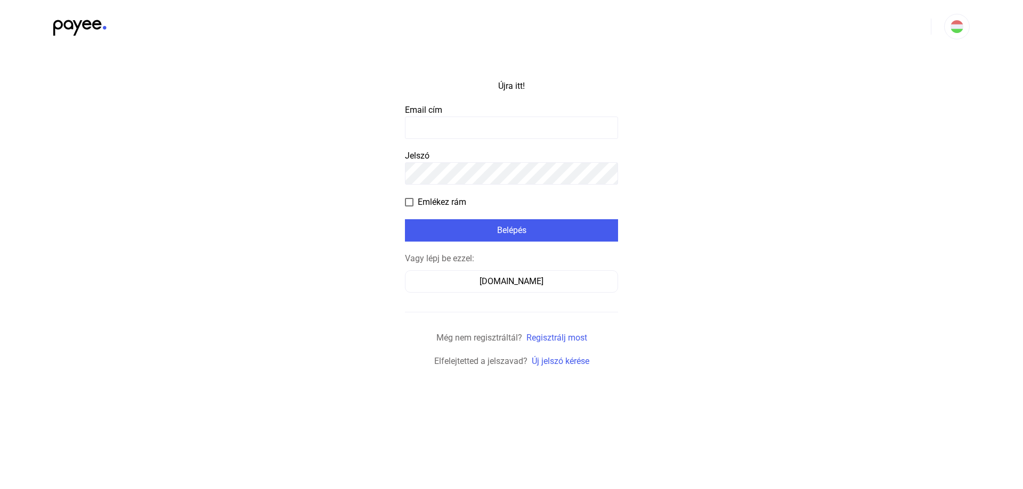 This screenshot has height=489, width=1023. Describe the element at coordinates (417, 156) in the screenshot. I see `font: Jelszó` at that location.